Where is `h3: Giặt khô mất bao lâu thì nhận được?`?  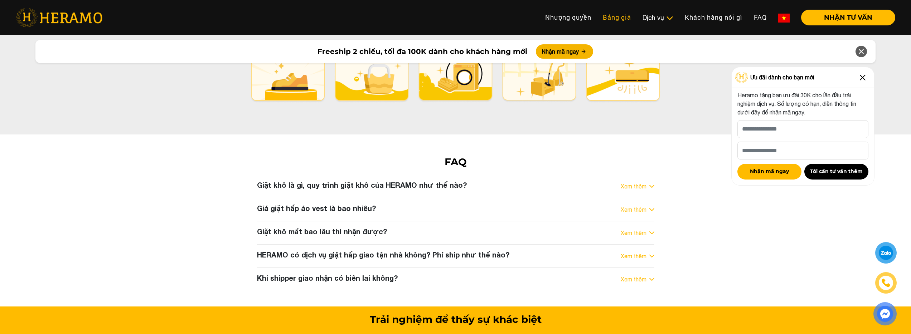 h3: Giặt khô mất bao lâu thì nhận được? is located at coordinates (322, 232).